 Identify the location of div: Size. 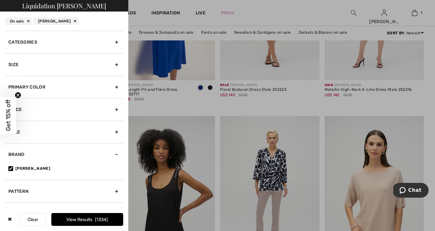
(64, 65).